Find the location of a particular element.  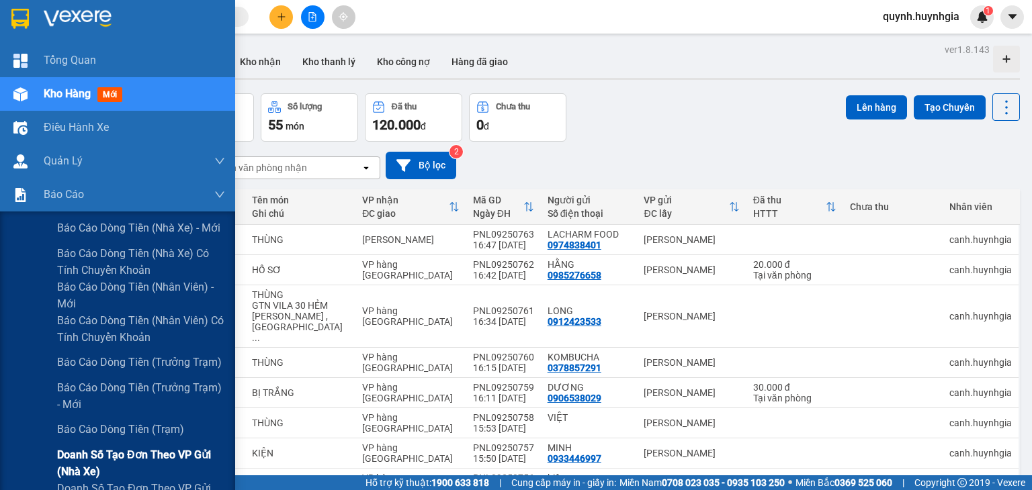

button: plus is located at coordinates (281, 17).